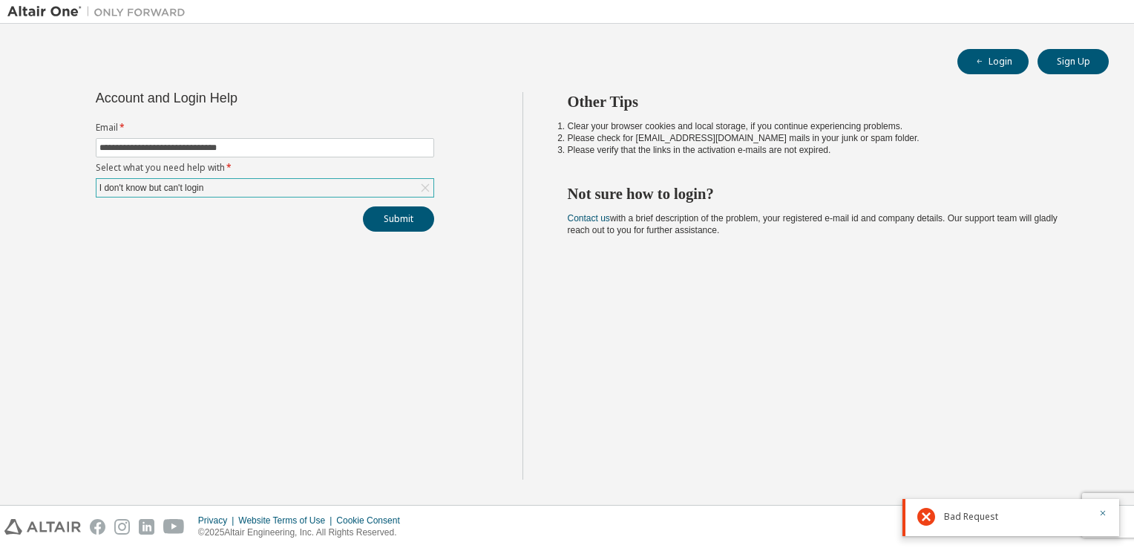  I want to click on div: Account and Login Help, so click(231, 98).